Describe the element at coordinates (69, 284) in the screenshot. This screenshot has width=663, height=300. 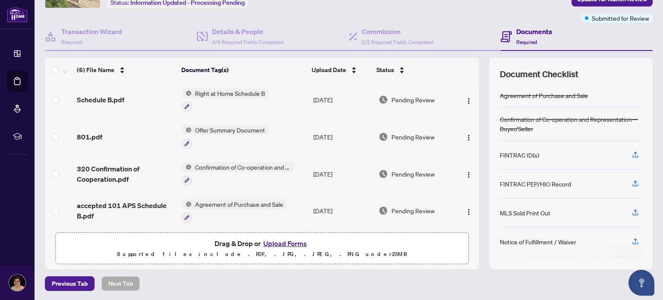
I see `span: Previous Tab` at that location.